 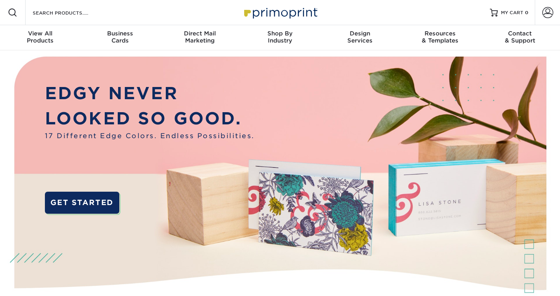 I want to click on div: Services, so click(x=360, y=37).